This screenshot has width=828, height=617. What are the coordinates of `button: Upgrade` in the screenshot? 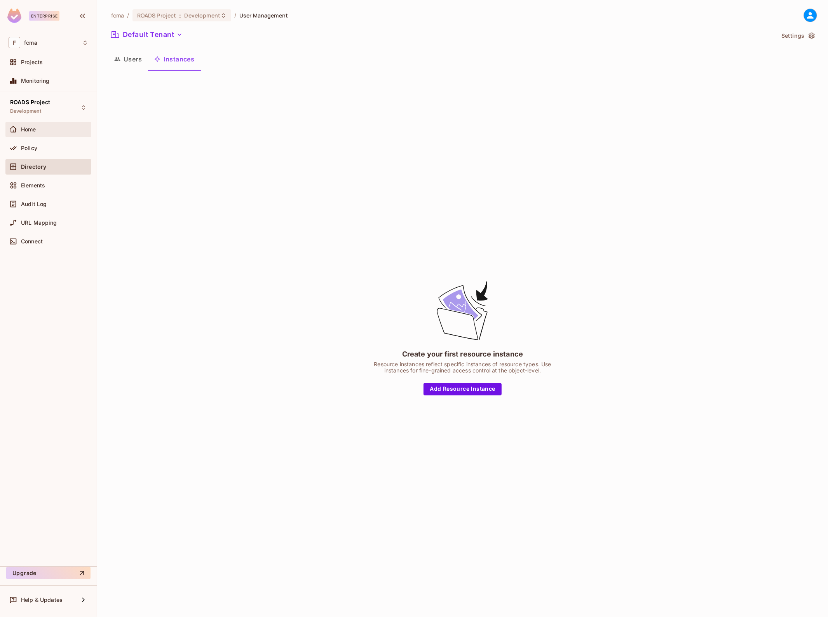 It's located at (48, 573).